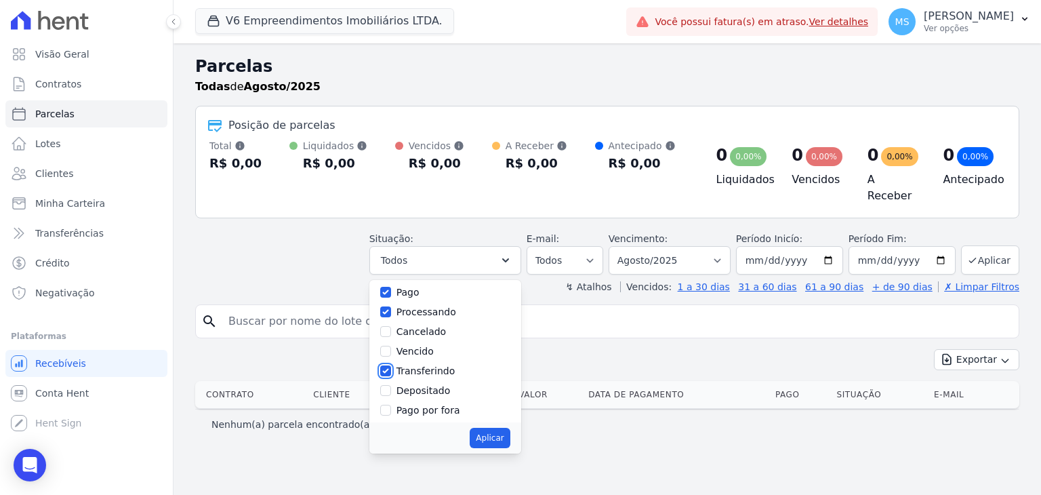 The image size is (1041, 495). Describe the element at coordinates (436, 146) in the screenshot. I see `div: Vencidos` at that location.